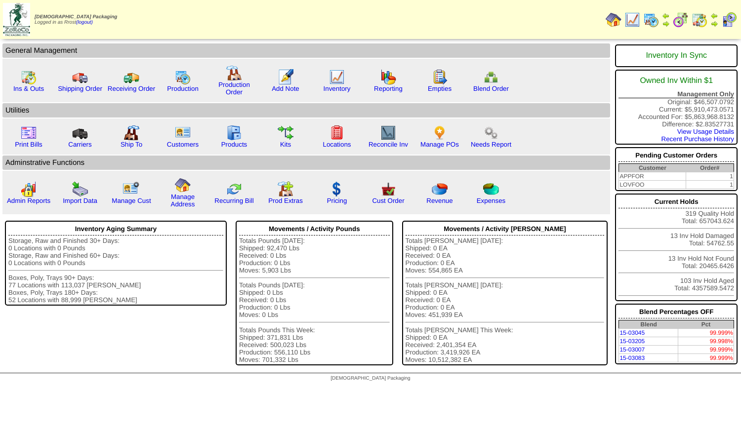  Describe the element at coordinates (440, 133) in the screenshot. I see `img: po.png` at that location.